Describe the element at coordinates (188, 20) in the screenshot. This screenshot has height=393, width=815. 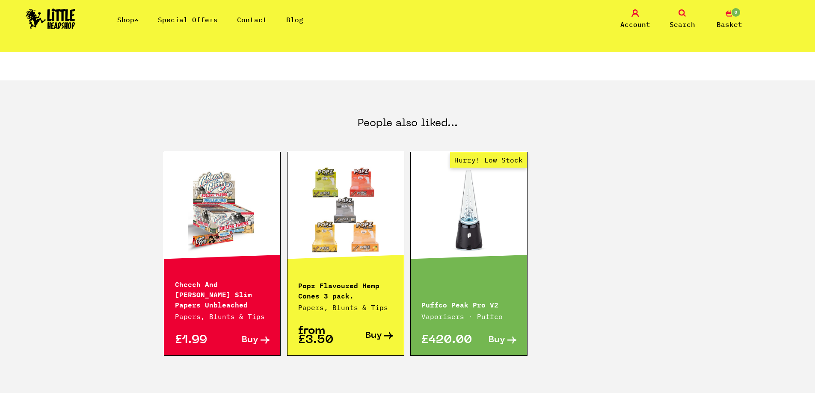
I see `a: Special Offers` at that location.